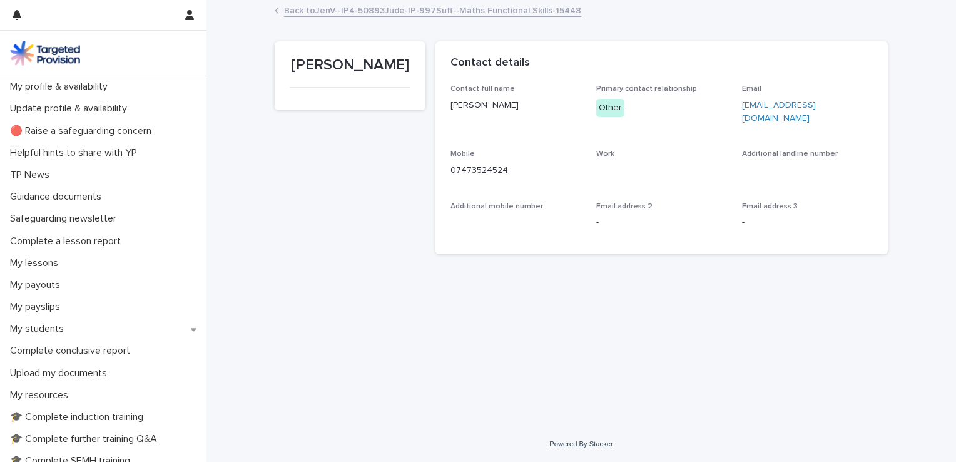 This screenshot has width=956, height=462. What do you see at coordinates (32, 174) in the screenshot?
I see `p: TP News` at bounding box center [32, 174].